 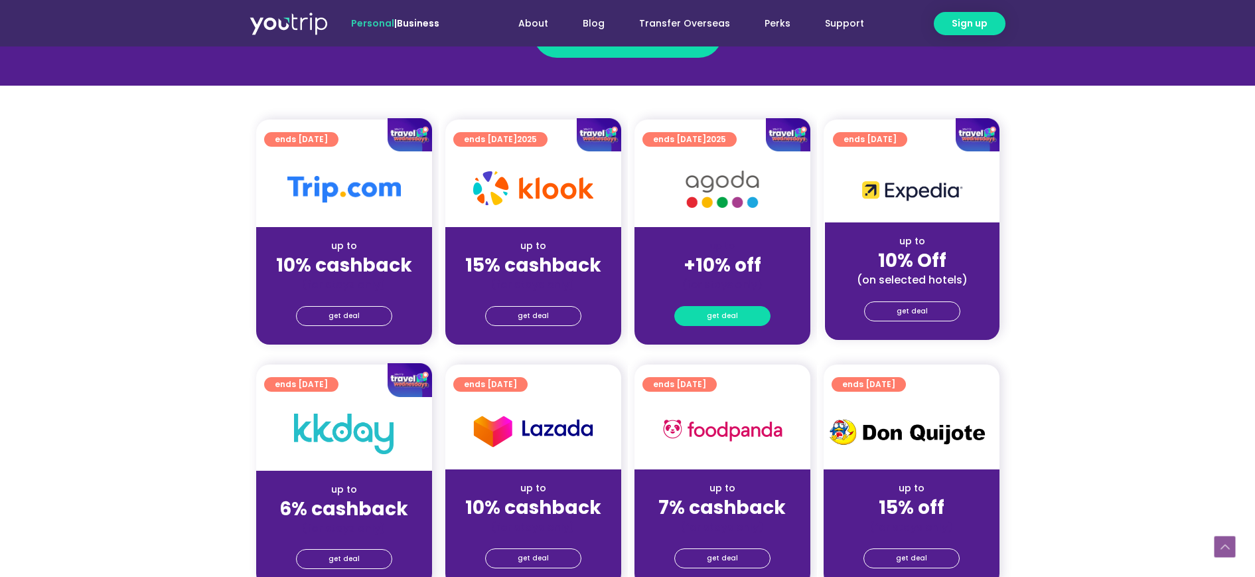 What do you see at coordinates (344, 509) in the screenshot?
I see `strong: 6% cashback` at bounding box center [344, 509].